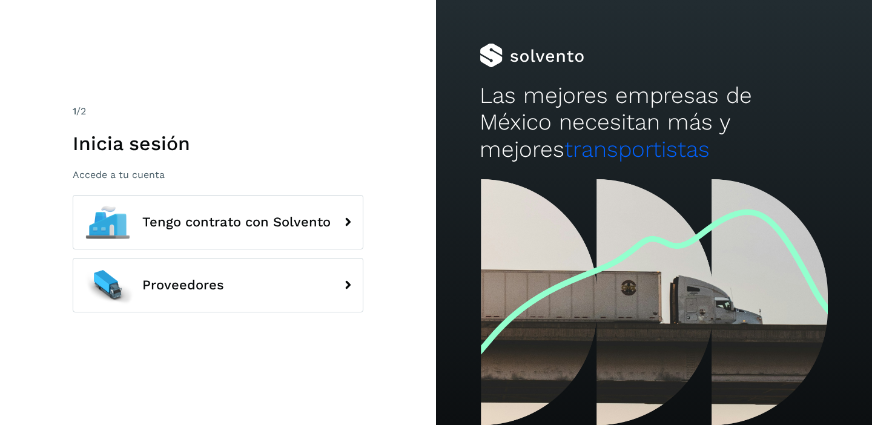 The height and width of the screenshot is (425, 872). Describe the element at coordinates (218, 174) in the screenshot. I see `p: Accede a tu cuenta` at that location.